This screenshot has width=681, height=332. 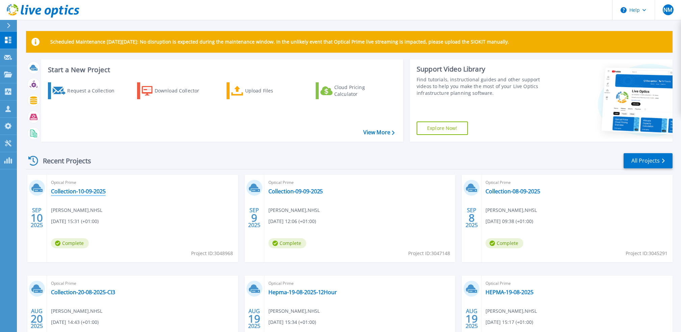 What do you see at coordinates (647, 254) in the screenshot?
I see `span: Project ID: 3045291` at bounding box center [647, 254].